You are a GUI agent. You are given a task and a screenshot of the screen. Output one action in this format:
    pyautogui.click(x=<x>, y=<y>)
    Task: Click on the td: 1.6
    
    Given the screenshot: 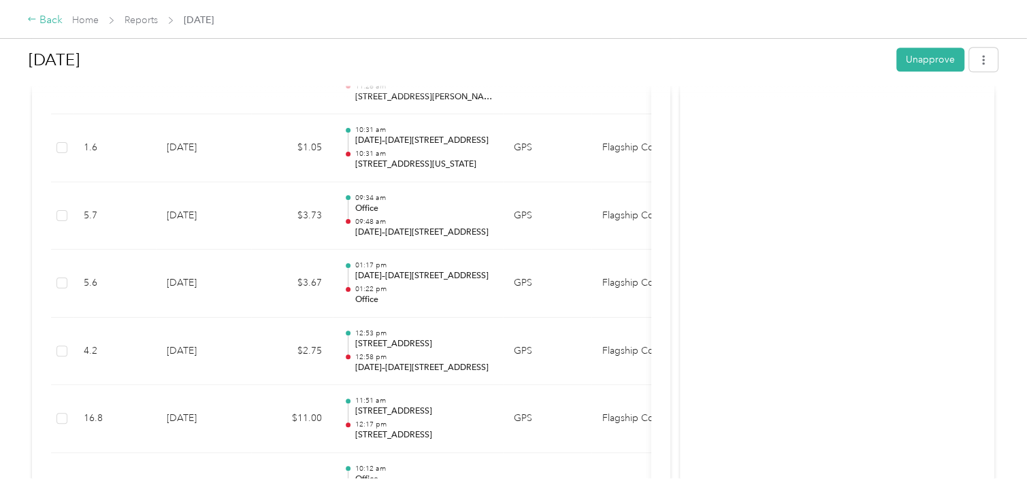 What is the action you would take?
    pyautogui.click(x=114, y=148)
    